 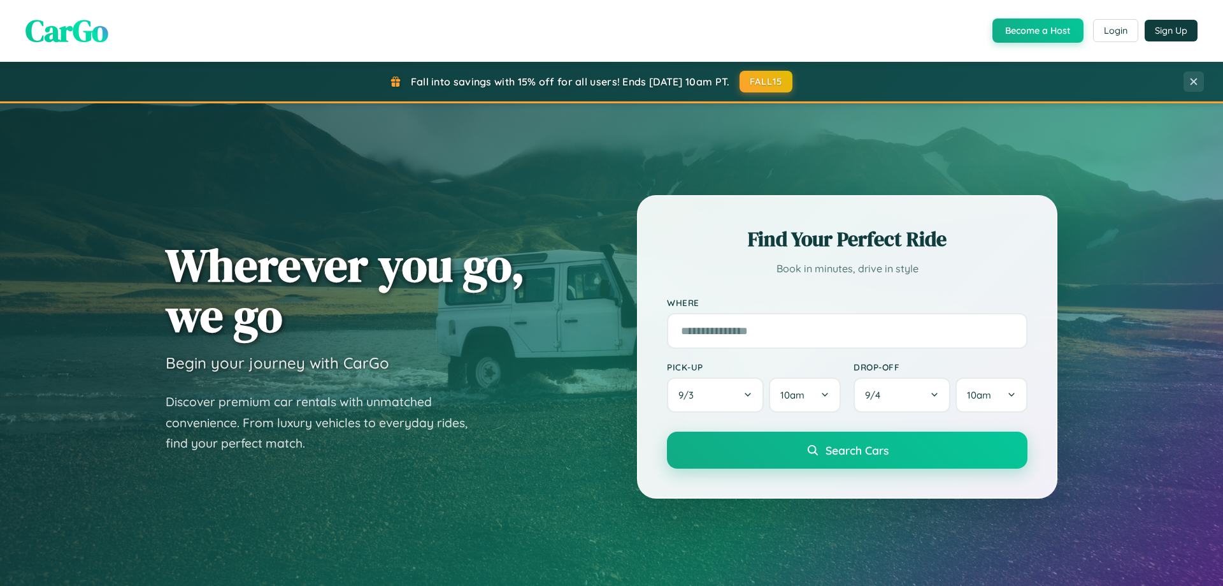 What do you see at coordinates (1116, 31) in the screenshot?
I see `button: Login` at bounding box center [1116, 31].